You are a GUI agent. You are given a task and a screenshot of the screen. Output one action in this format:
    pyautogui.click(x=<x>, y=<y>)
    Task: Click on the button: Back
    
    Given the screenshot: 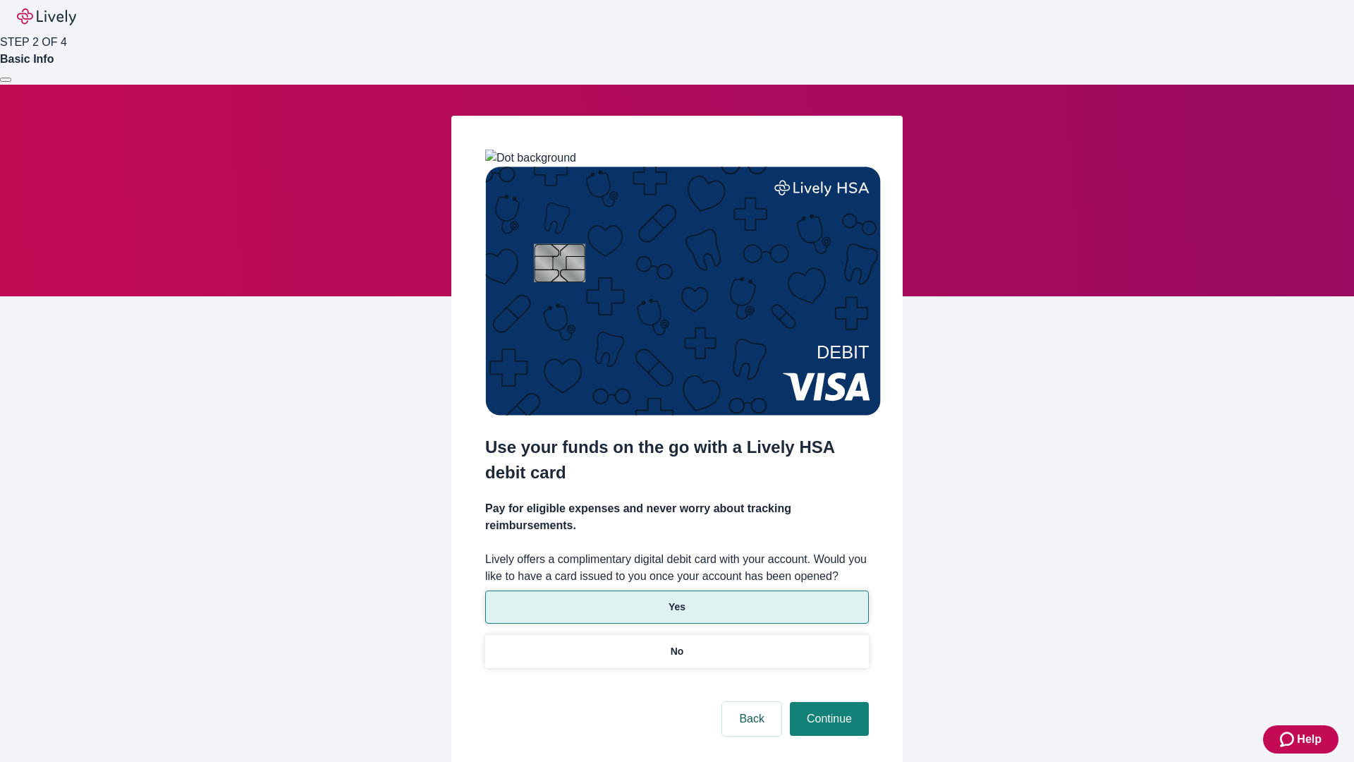 What is the action you would take?
    pyautogui.click(x=752, y=719)
    